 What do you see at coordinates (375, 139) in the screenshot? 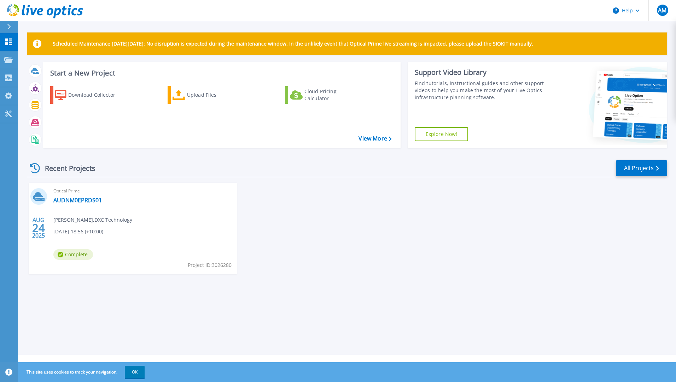
I see `a: View More` at bounding box center [375, 139].